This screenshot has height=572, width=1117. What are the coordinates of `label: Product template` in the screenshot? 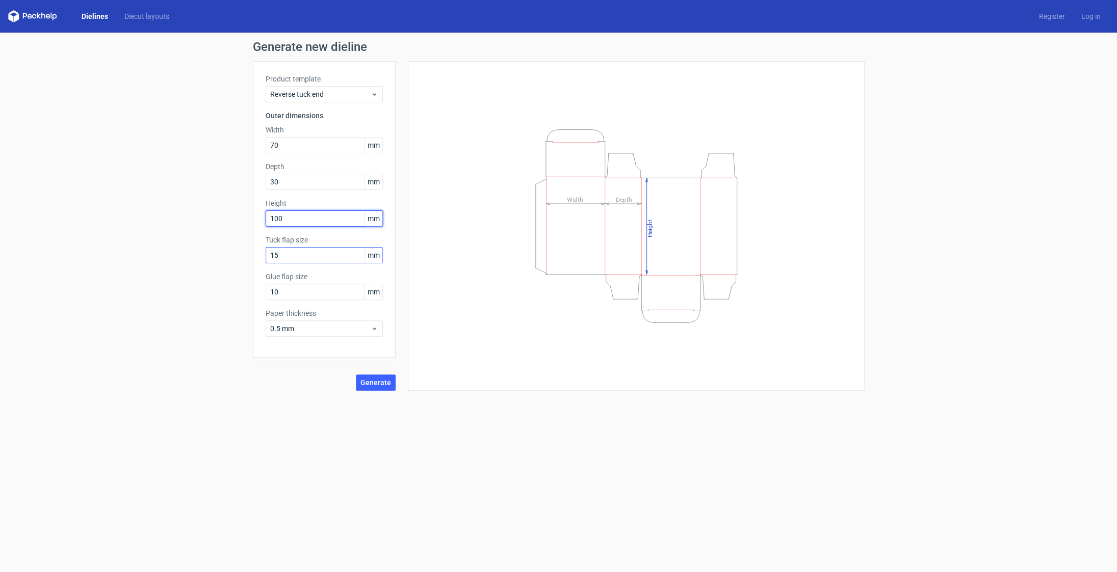 It's located at (324, 79).